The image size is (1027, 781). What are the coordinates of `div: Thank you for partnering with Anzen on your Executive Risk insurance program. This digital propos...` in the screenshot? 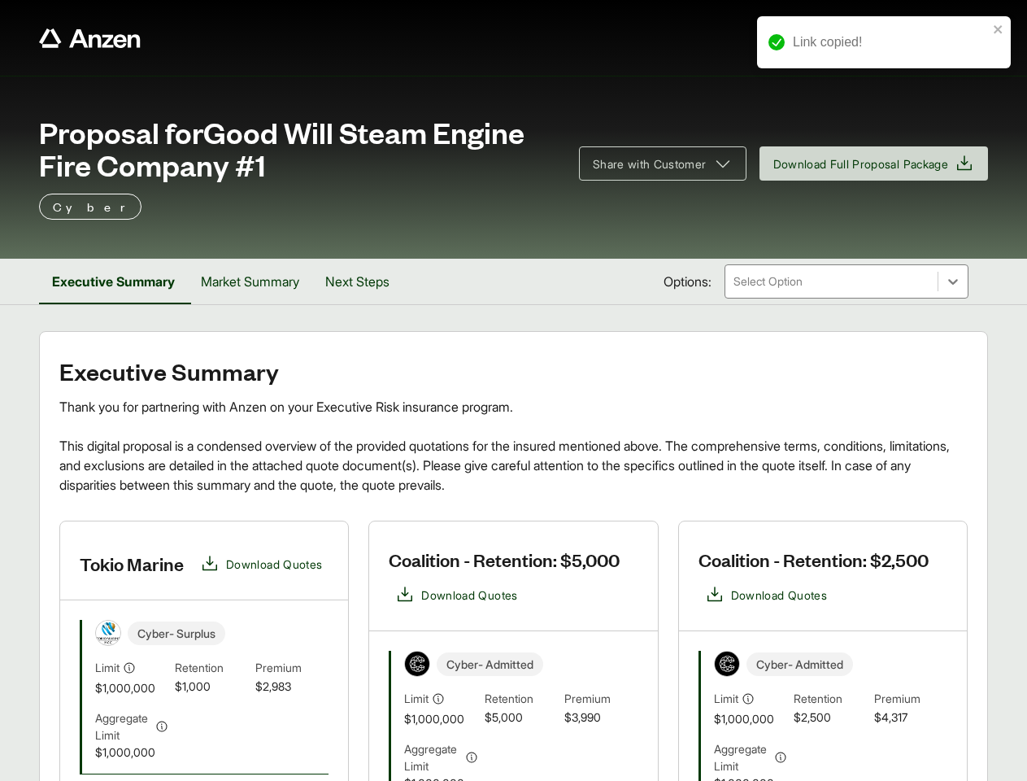 It's located at (513, 446).